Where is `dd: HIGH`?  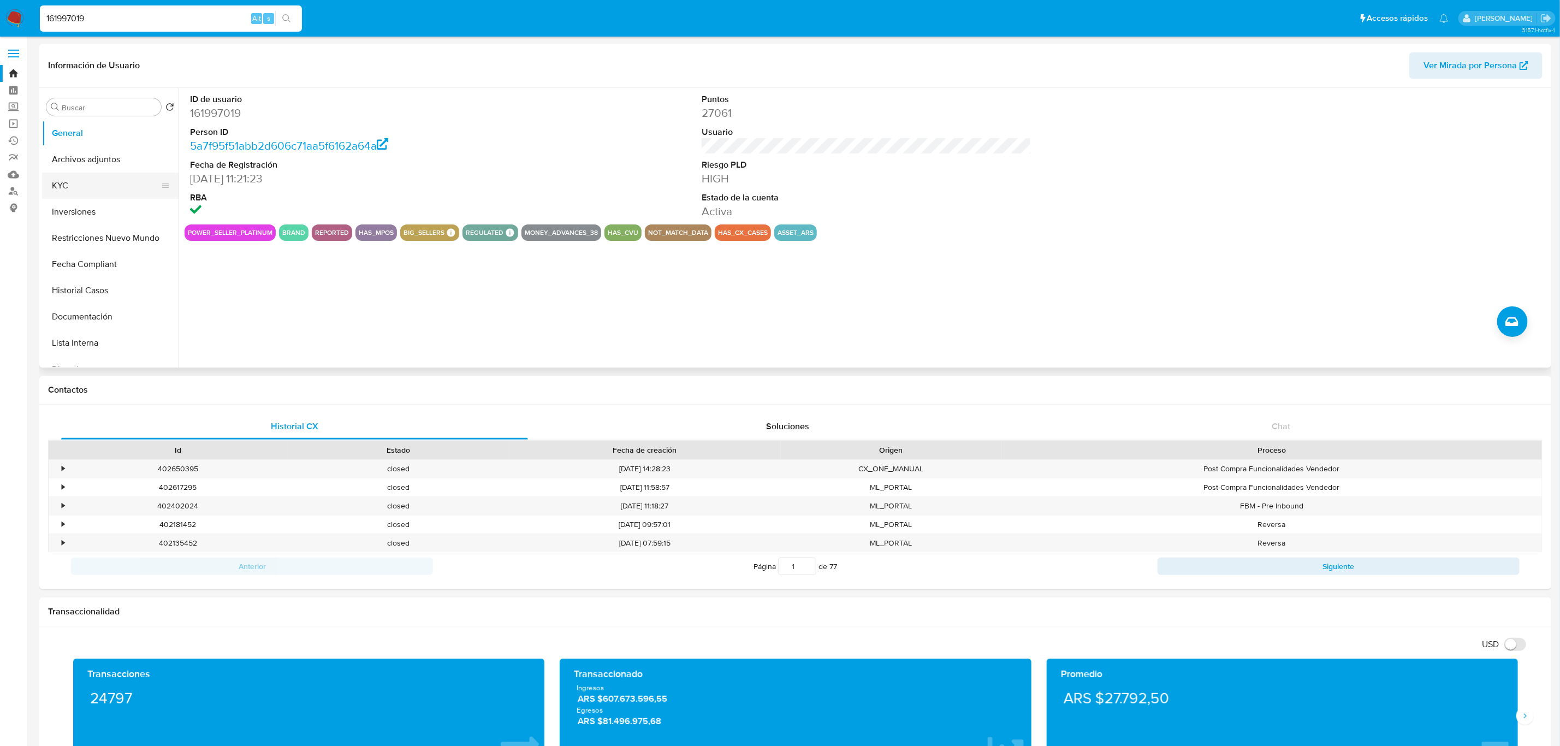 dd: HIGH is located at coordinates (866, 179).